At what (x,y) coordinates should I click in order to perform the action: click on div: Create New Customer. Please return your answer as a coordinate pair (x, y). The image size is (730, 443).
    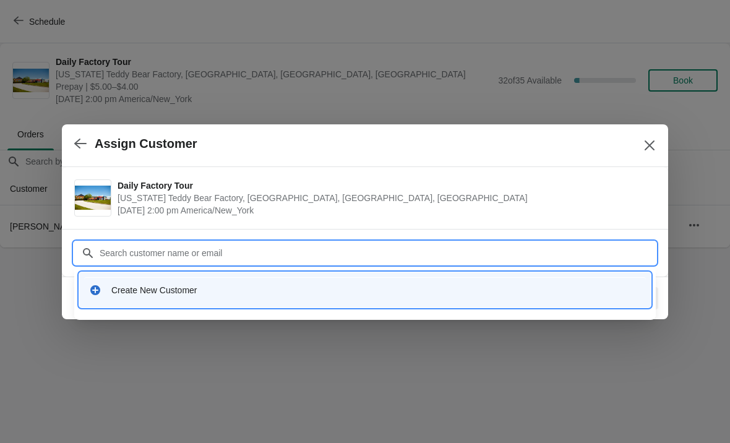
    Looking at the image, I should click on (376, 290).